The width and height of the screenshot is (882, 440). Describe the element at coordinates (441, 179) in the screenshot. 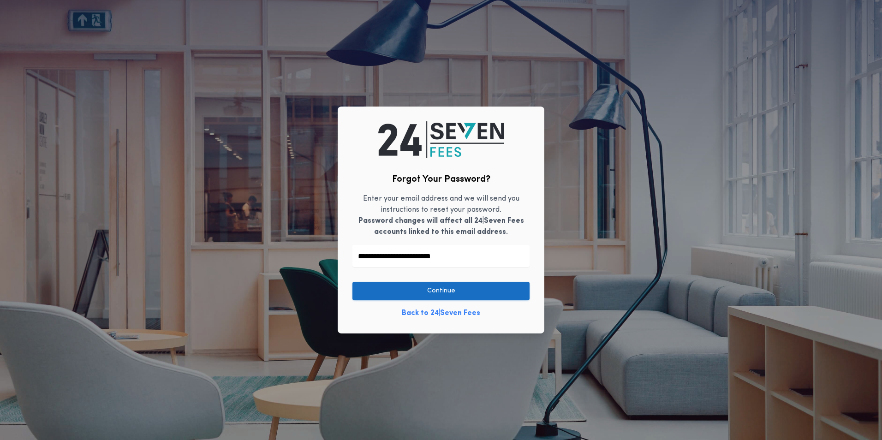

I see `h2: Forgot Your Password?` at that location.